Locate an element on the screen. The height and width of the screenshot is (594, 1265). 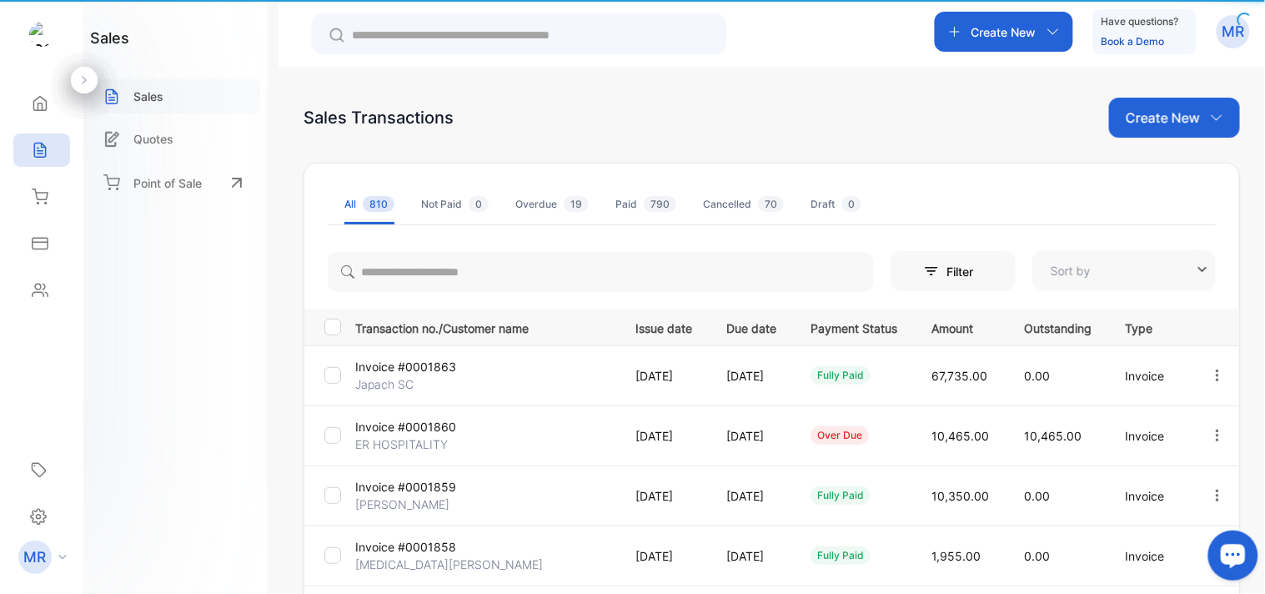
h1: sales is located at coordinates (109, 38).